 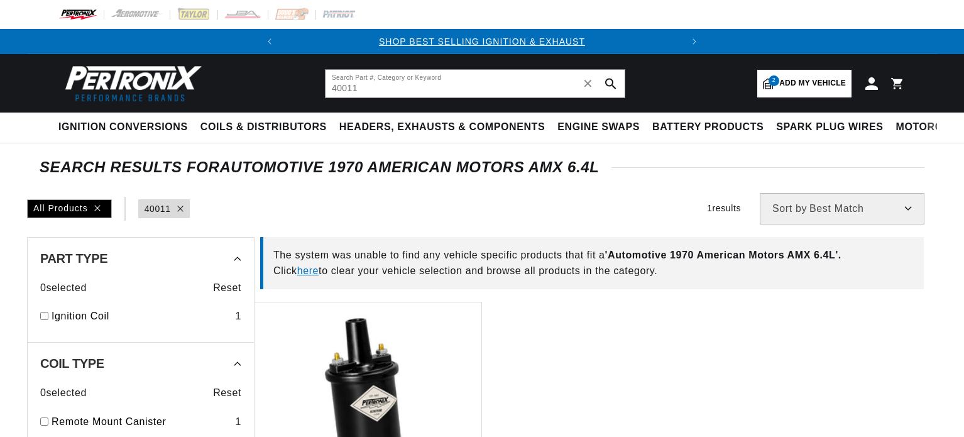 I want to click on summary: Ignition Conversions, so click(x=126, y=127).